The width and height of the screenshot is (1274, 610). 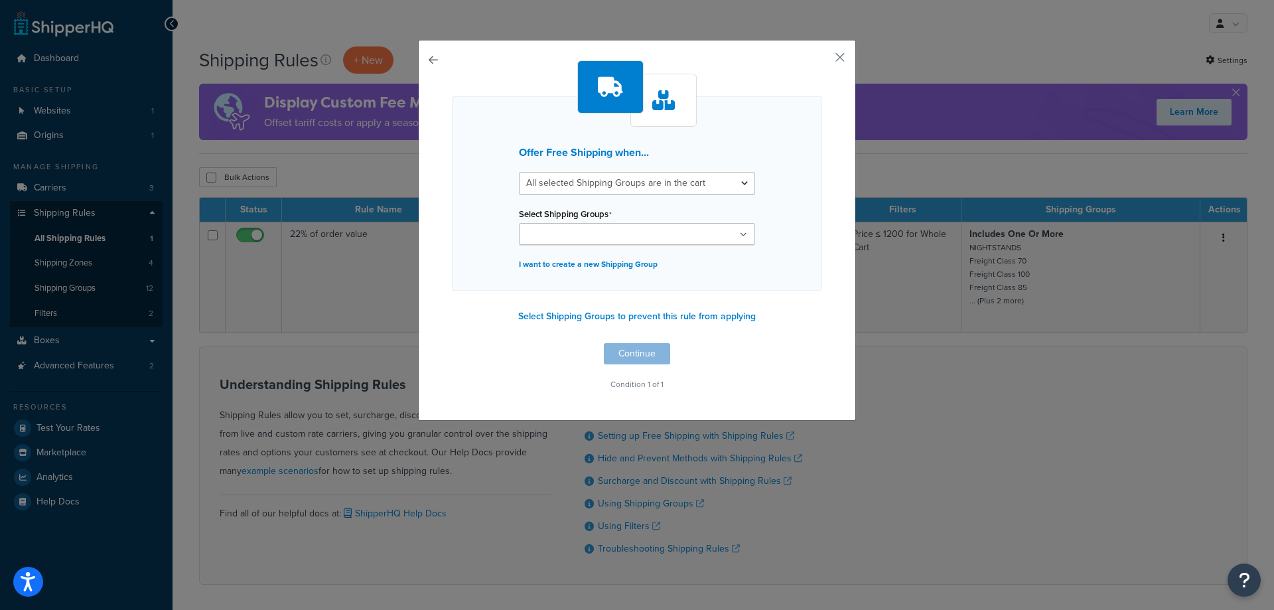 What do you see at coordinates (637, 153) in the screenshot?
I see `h3: Offer Free Shipping when...` at bounding box center [637, 153].